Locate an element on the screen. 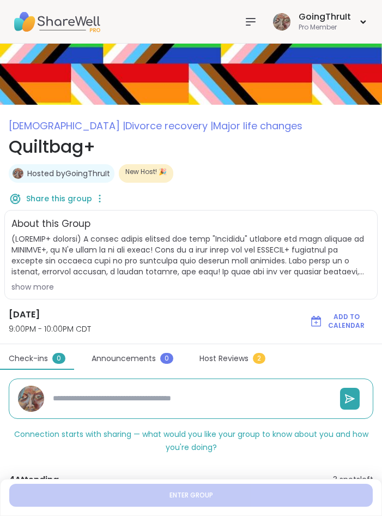 The height and width of the screenshot is (516, 382). img: ShareWell Nav Logo is located at coordinates (57, 22).